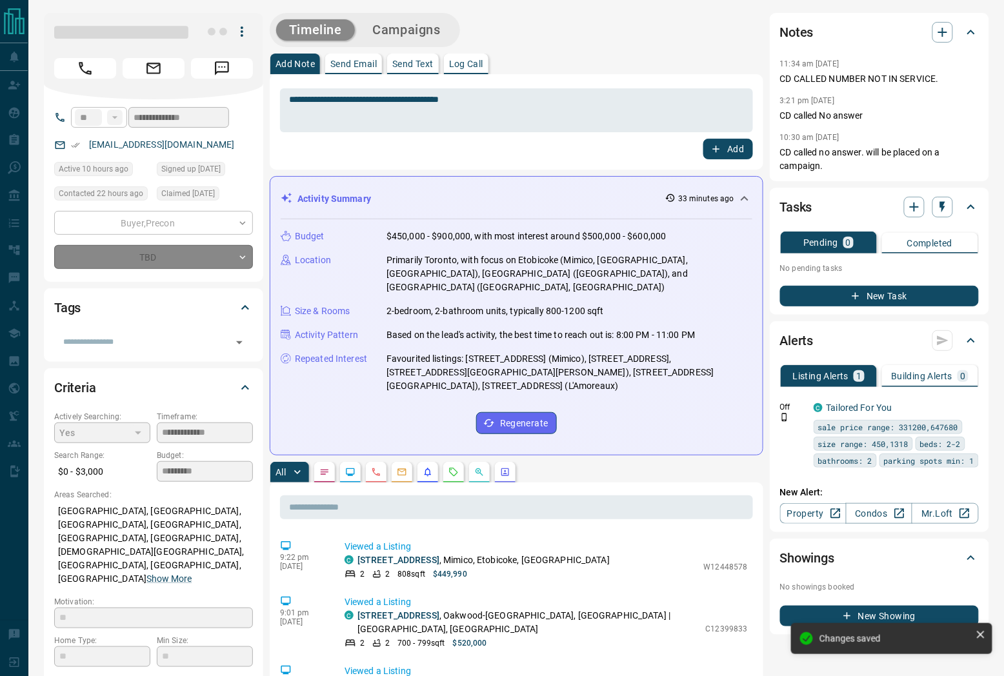  I want to click on p: Completed, so click(930, 243).